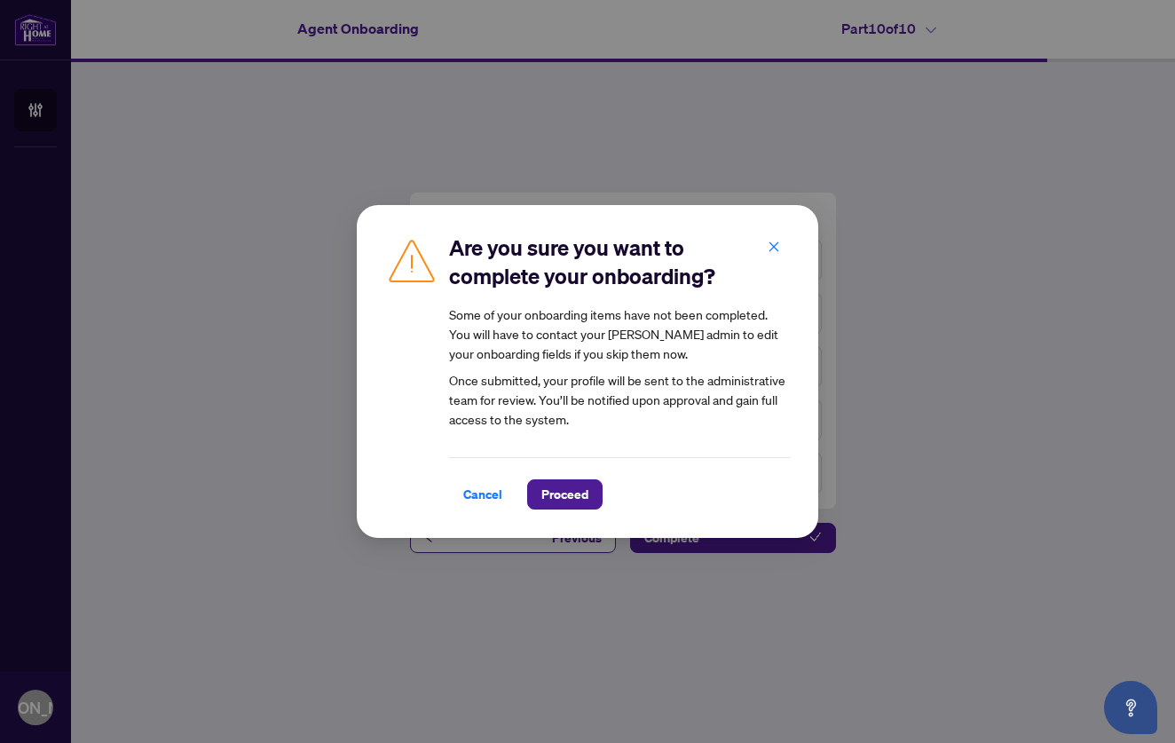  What do you see at coordinates (620, 367) in the screenshot?
I see `article: Once submitted, your profile will be sent to the administrative team for review. You’ll be notifi...` at bounding box center [620, 367].